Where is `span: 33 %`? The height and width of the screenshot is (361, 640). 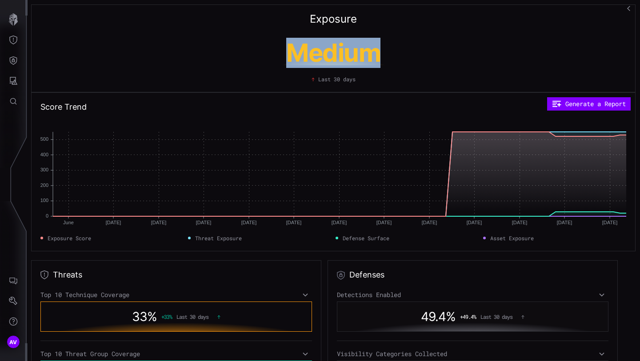 span: 33 % is located at coordinates (144, 317).